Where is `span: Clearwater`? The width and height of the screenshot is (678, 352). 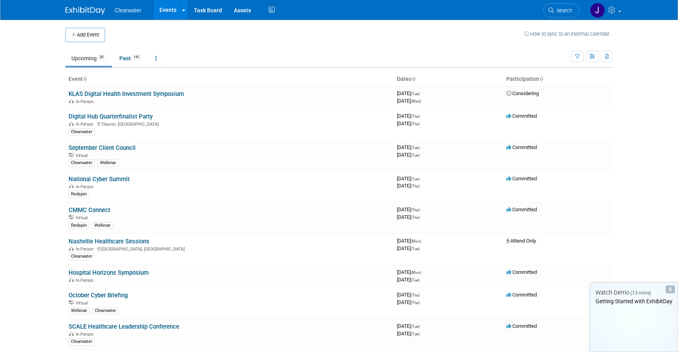
span: Clearwater is located at coordinates (128, 10).